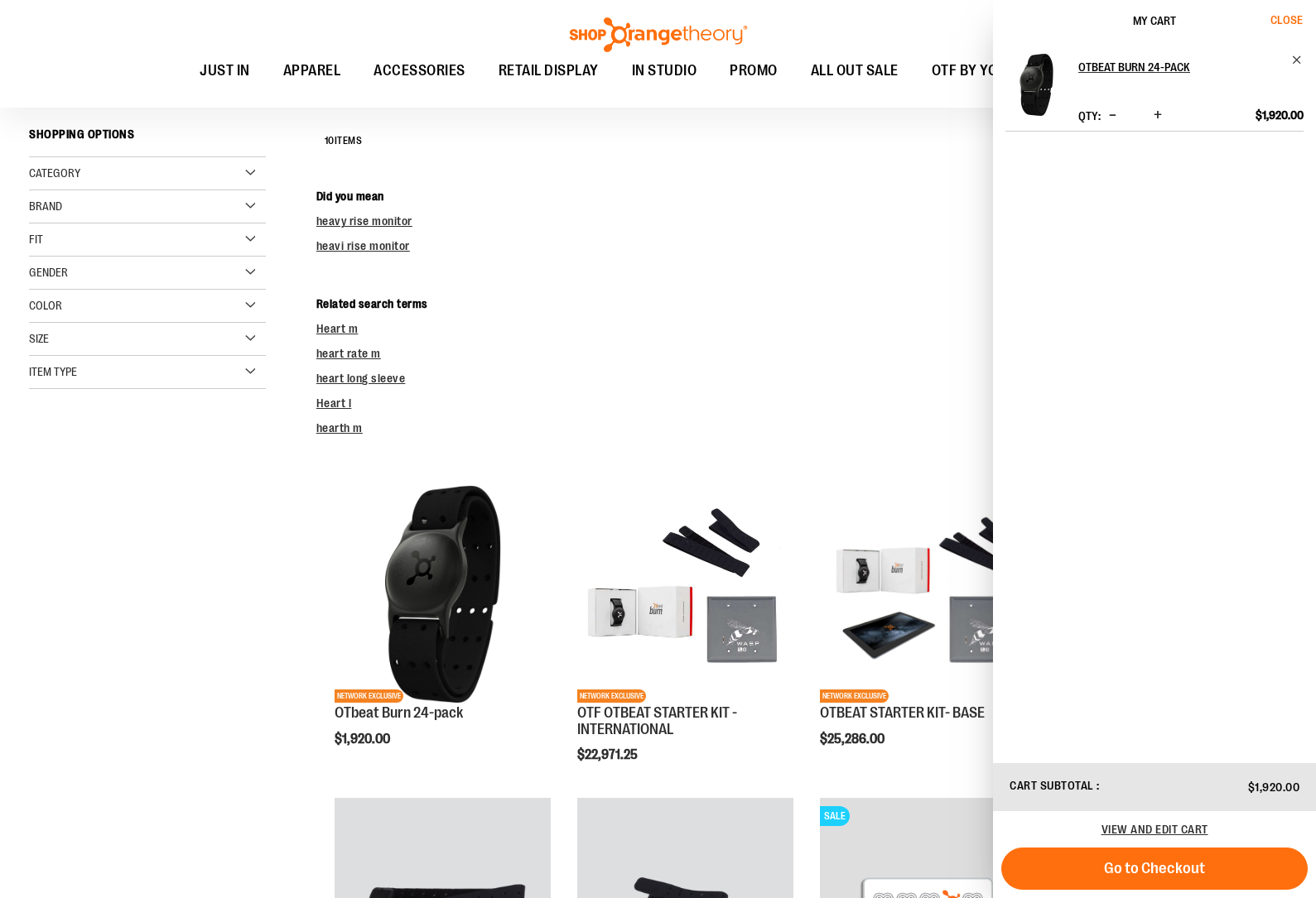  Describe the element at coordinates (365, 221) in the screenshot. I see `a: heavy rise monitor` at that location.